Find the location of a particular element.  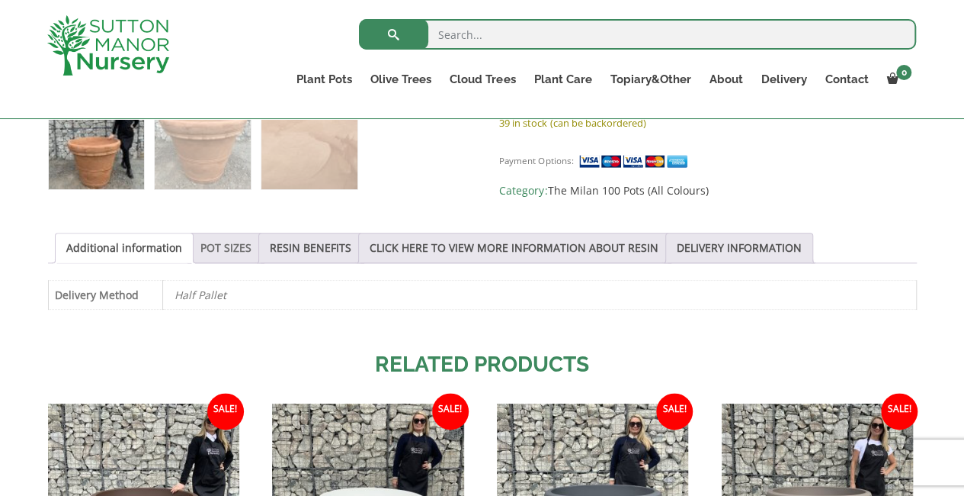

a: About is located at coordinates (726, 79).